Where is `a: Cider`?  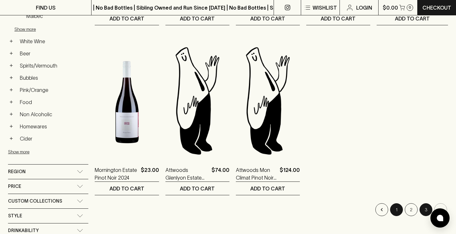
a: Cider is located at coordinates (52, 138).